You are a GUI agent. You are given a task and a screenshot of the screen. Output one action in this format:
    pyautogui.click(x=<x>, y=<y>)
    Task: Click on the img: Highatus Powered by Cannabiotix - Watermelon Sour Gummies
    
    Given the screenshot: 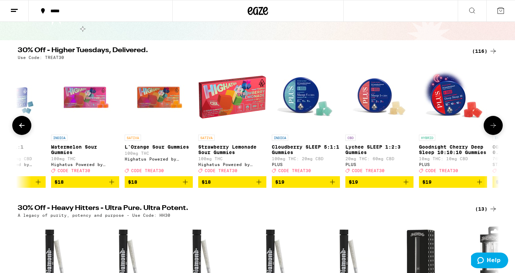 What is the action you would take?
    pyautogui.click(x=85, y=97)
    